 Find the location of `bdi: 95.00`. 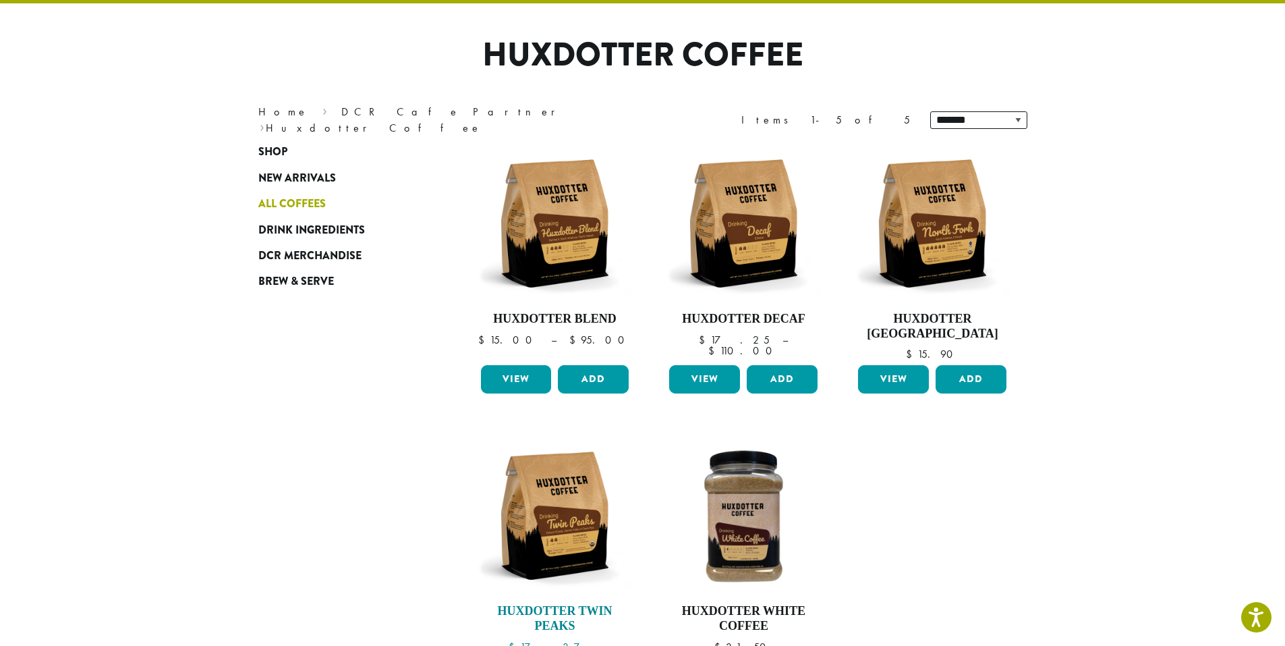

bdi: 95.00 is located at coordinates (600, 339).